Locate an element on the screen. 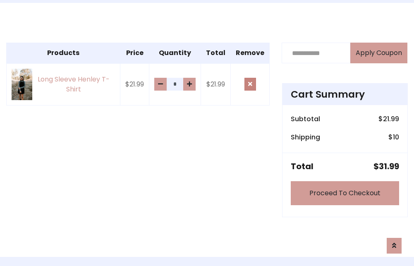  a: Long Sleeve Henley T-Shirt is located at coordinates (63, 84).